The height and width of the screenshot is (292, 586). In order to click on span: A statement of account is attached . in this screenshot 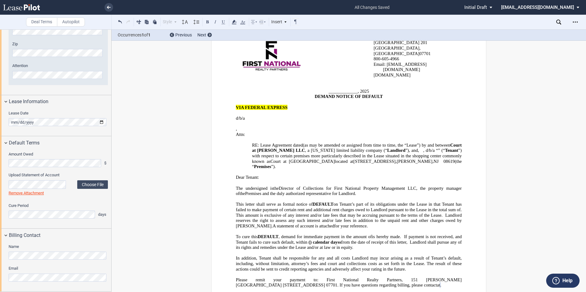, I will do `click(320, 226)`.